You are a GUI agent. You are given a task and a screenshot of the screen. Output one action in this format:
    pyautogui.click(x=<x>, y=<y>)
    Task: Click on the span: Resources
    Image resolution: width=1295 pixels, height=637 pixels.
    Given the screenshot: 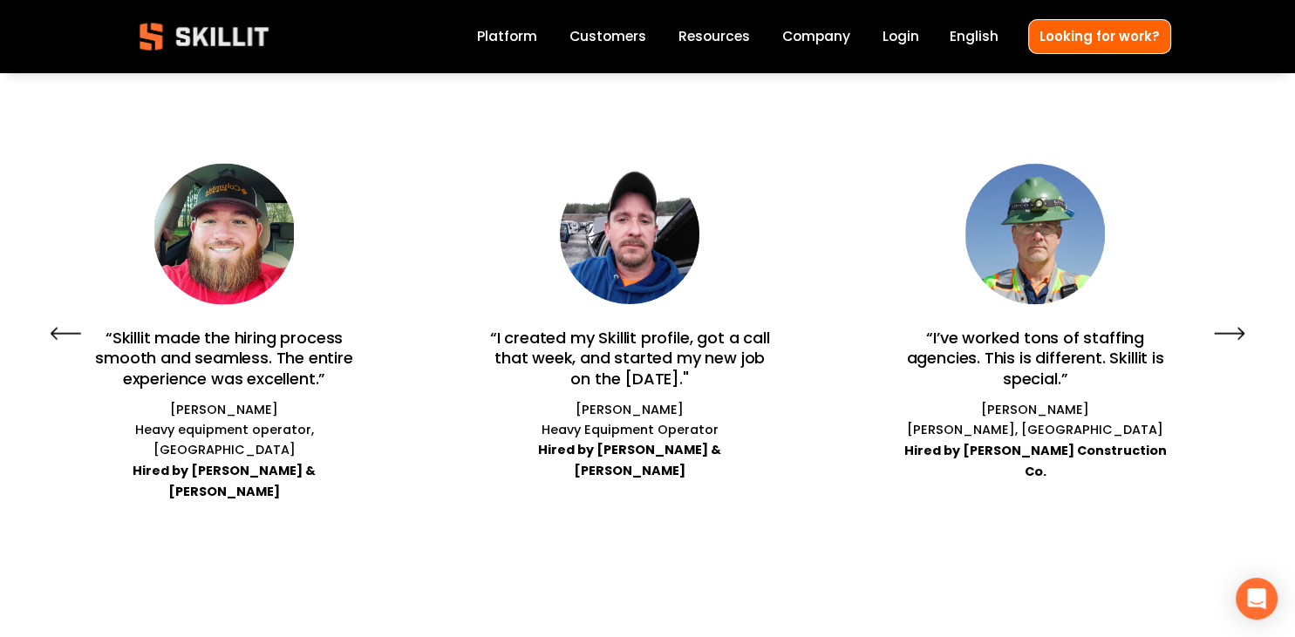 What is the action you would take?
    pyautogui.click(x=714, y=36)
    